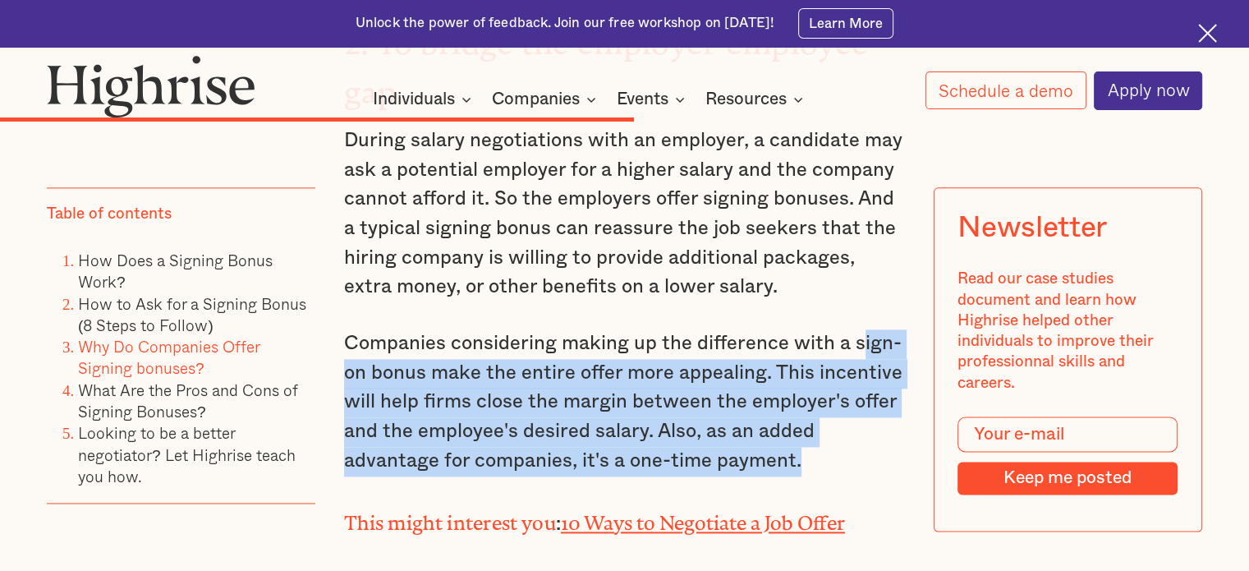  I want to click on input: Keep me posted, so click(1068, 478).